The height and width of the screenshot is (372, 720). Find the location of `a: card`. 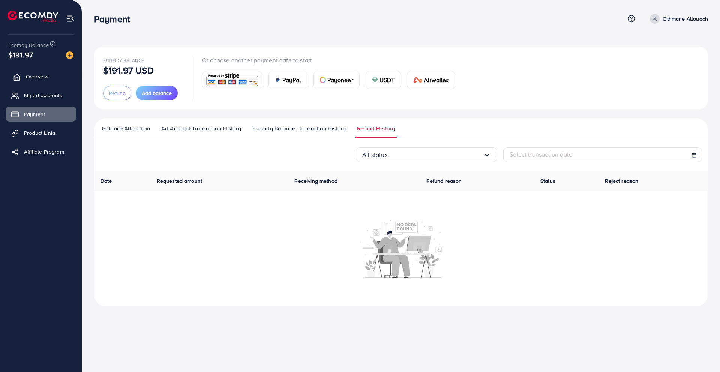

a: card is located at coordinates (232, 80).